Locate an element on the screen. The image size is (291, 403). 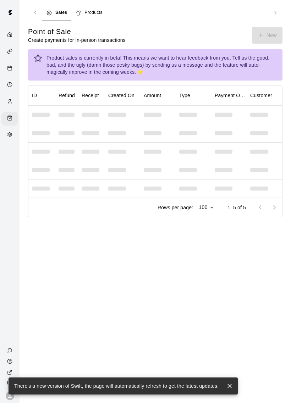
div: Product sales is currently in beta! This means we want to hear feedback from you. Tell us the goo... is located at coordinates (161, 65).